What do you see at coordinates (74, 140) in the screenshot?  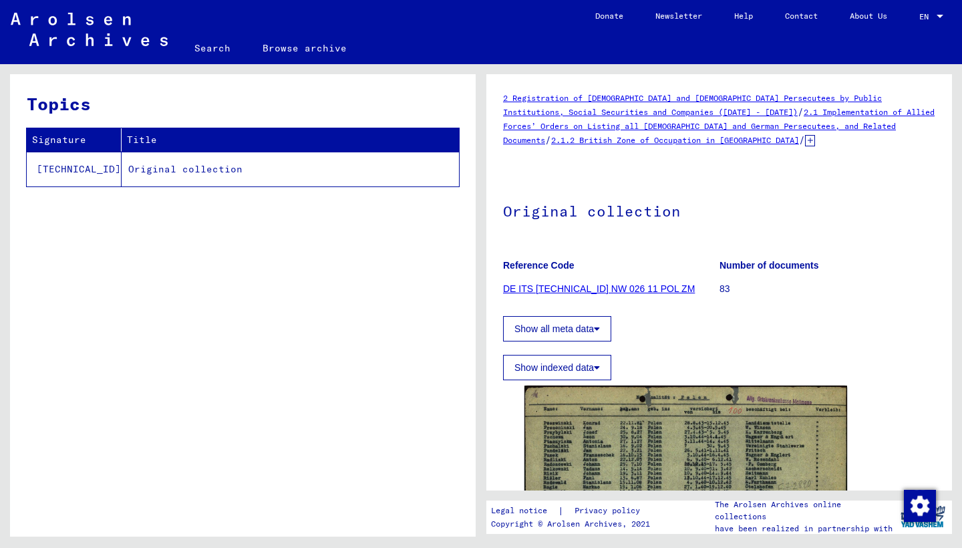 I see `th: Signature` at bounding box center [74, 140].